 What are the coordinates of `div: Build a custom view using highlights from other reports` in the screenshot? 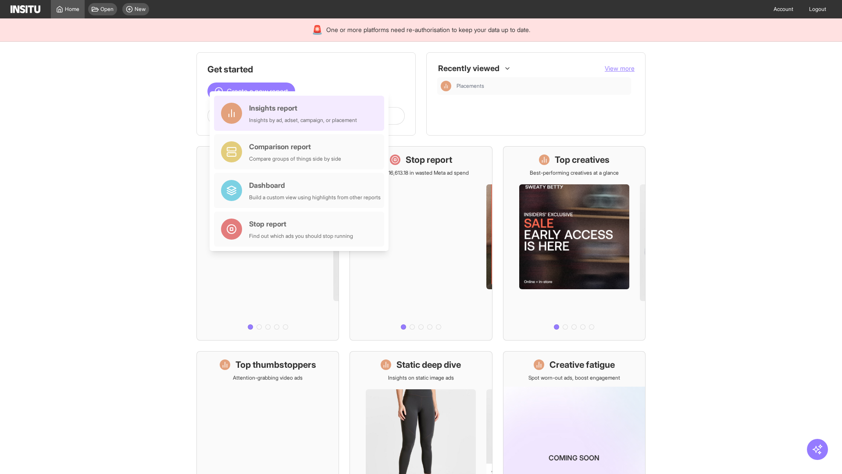 It's located at (315, 197).